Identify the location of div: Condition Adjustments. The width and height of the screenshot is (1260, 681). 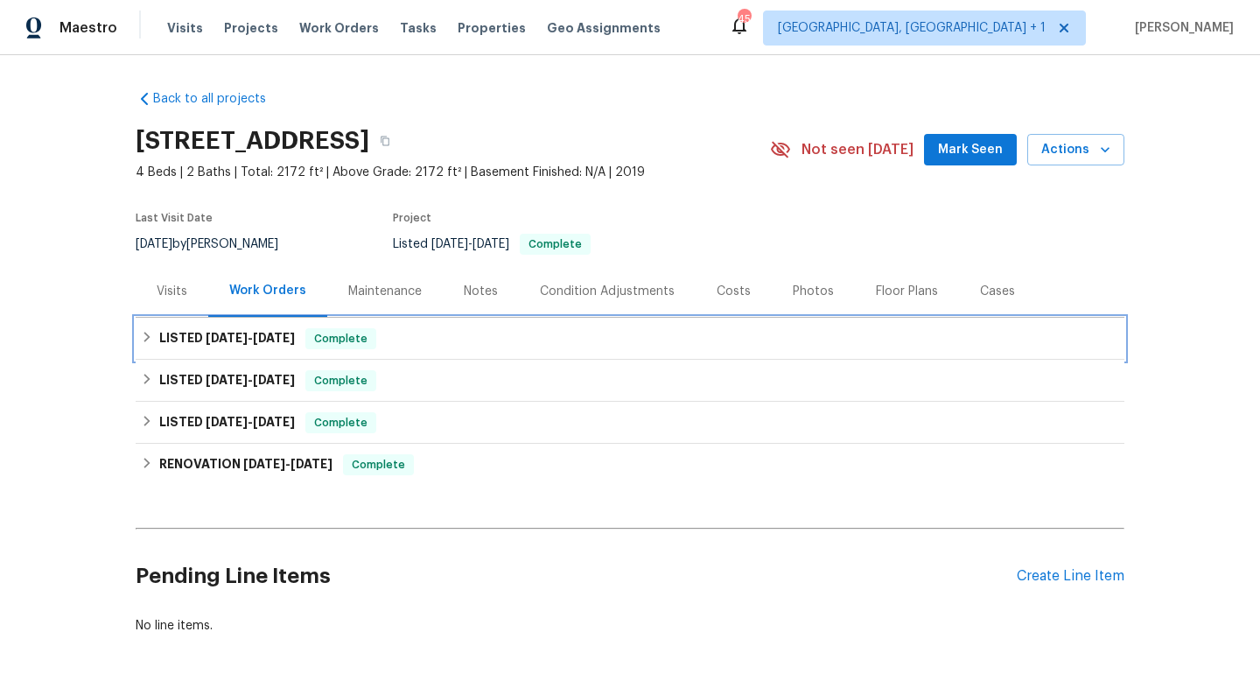
(607, 291).